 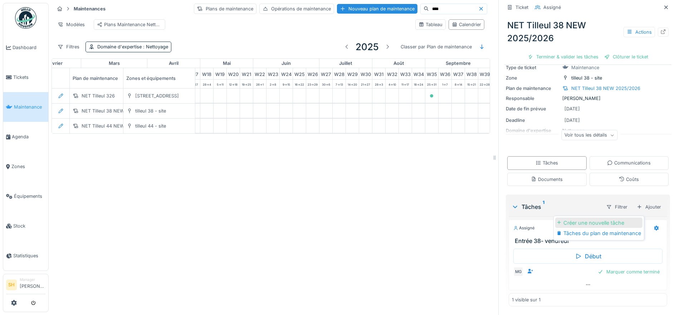 I want to click on div: W 34, so click(x=419, y=73).